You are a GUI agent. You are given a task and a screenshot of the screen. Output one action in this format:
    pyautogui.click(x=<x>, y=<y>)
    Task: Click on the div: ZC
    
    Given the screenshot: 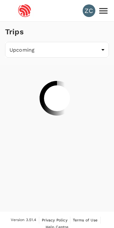 What is the action you would take?
    pyautogui.click(x=89, y=11)
    